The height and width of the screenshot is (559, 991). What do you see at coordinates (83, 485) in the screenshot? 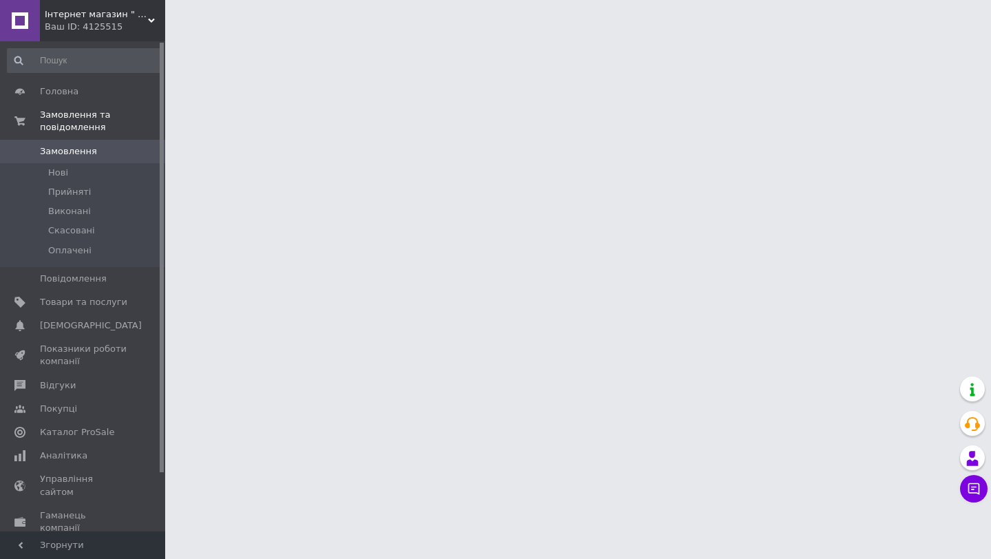
I see `span: Управління сайтом` at bounding box center [83, 485].